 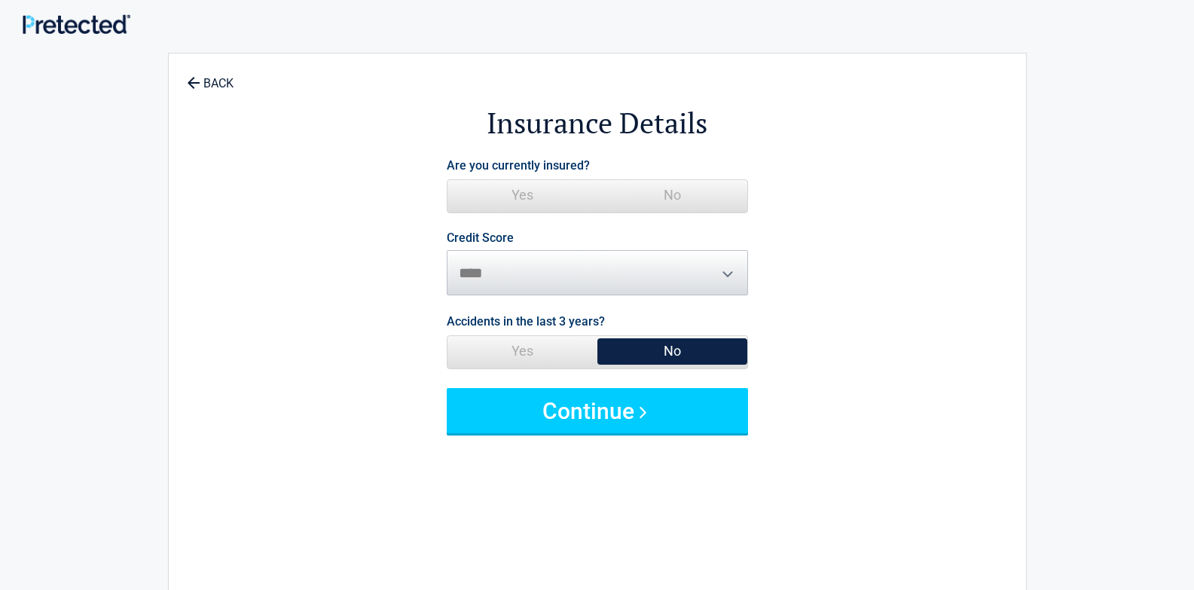 What do you see at coordinates (597, 123) in the screenshot?
I see `h2: Insurance Details` at bounding box center [597, 123].